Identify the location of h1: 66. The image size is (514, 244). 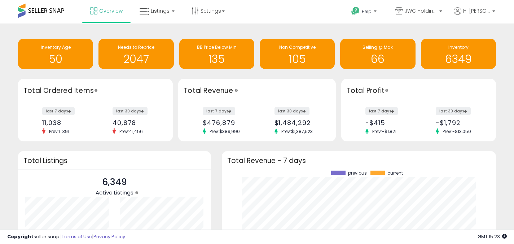
(378, 59).